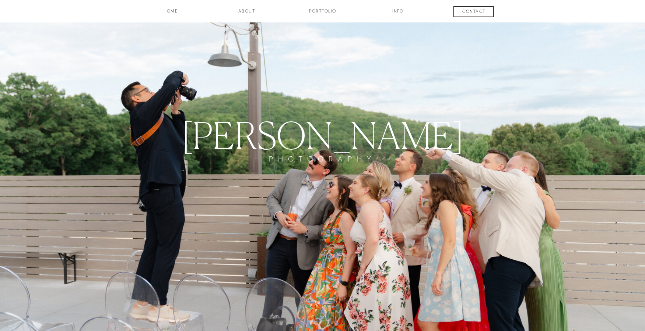 The height and width of the screenshot is (331, 645). I want to click on a: contact, so click(474, 13).